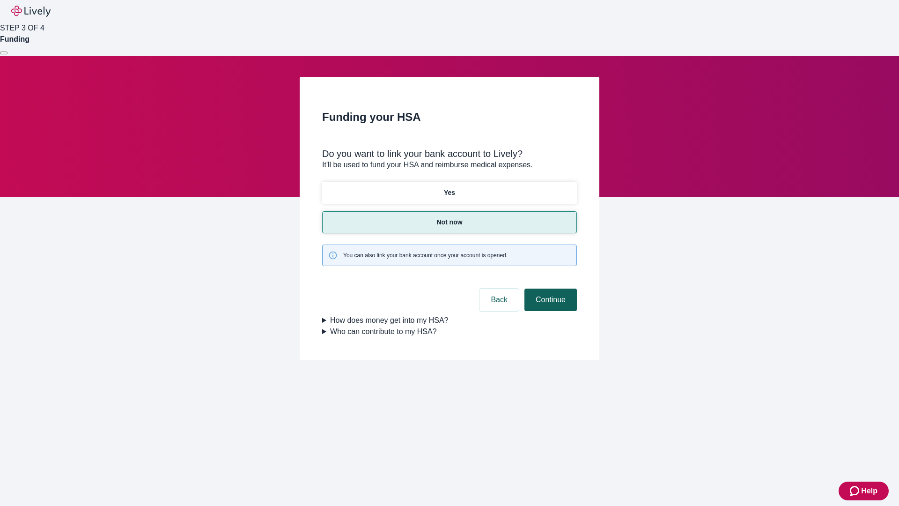 The height and width of the screenshot is (506, 899). What do you see at coordinates (449, 154) in the screenshot?
I see `div: Do you want to link your bank account to Lively?` at bounding box center [449, 154].